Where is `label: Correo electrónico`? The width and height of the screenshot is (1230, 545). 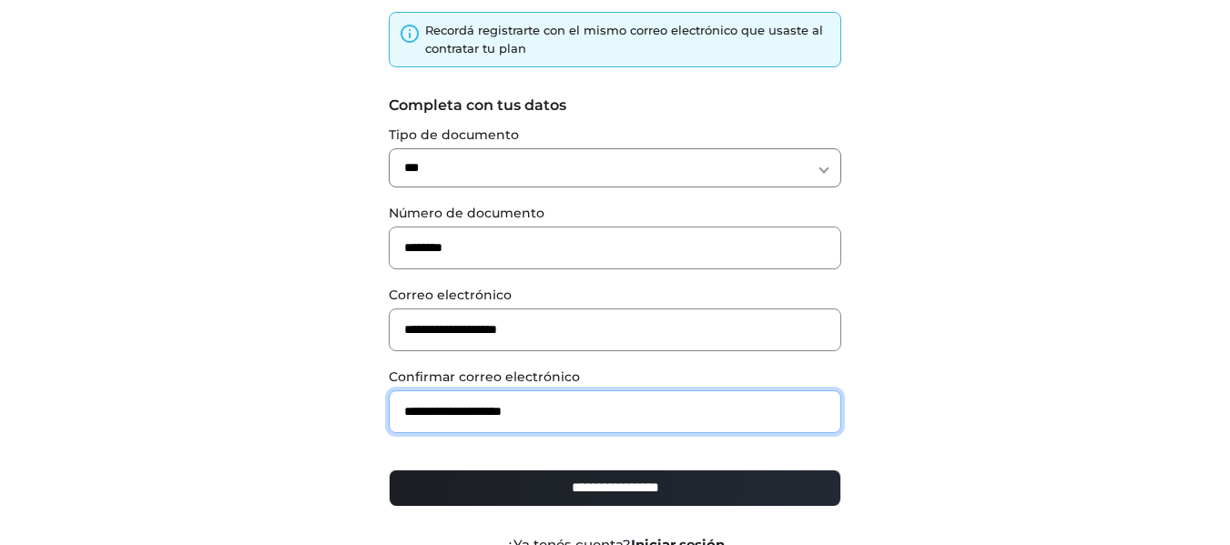 label: Correo electrónico is located at coordinates (615, 295).